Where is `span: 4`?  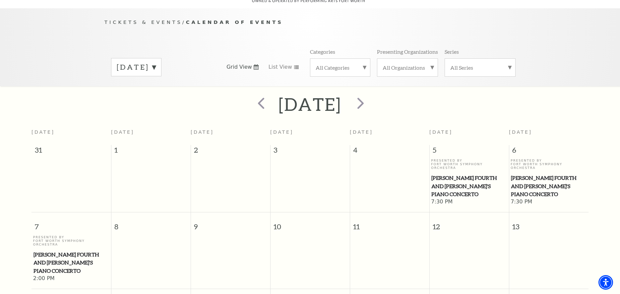 span: 4 is located at coordinates (390, 152).